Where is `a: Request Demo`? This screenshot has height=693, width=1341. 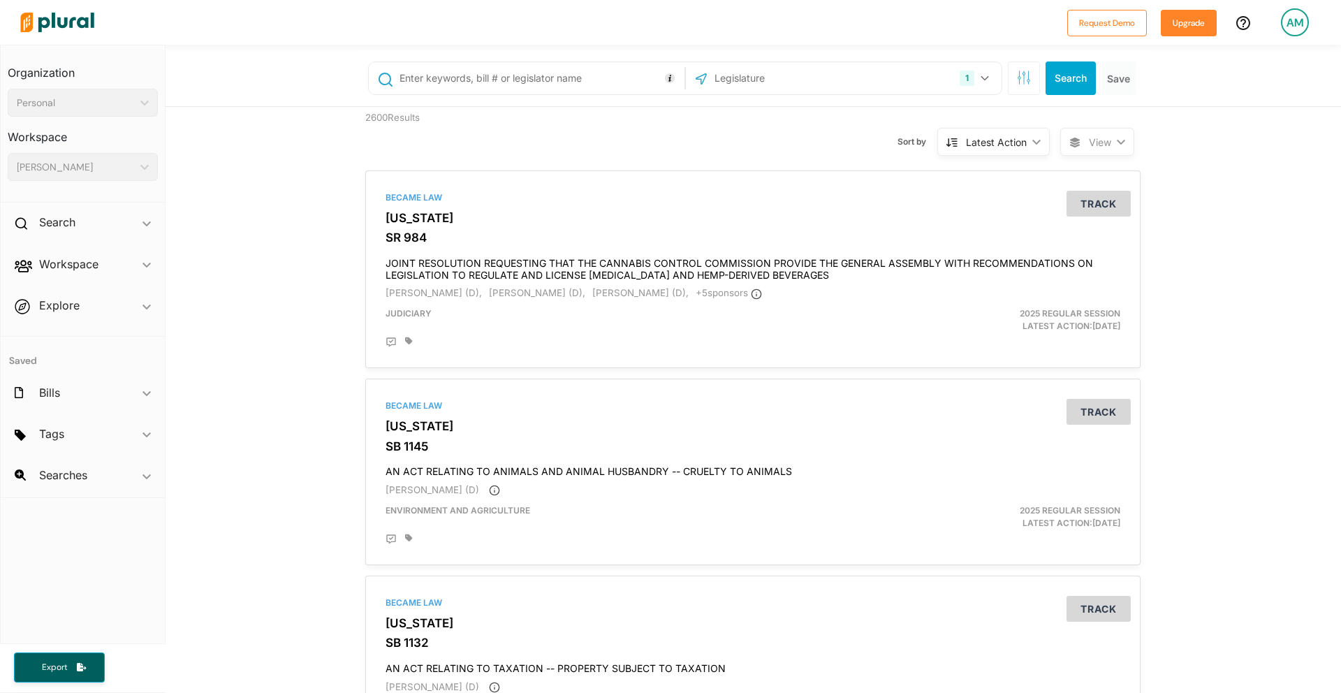
a: Request Demo is located at coordinates (1107, 22).